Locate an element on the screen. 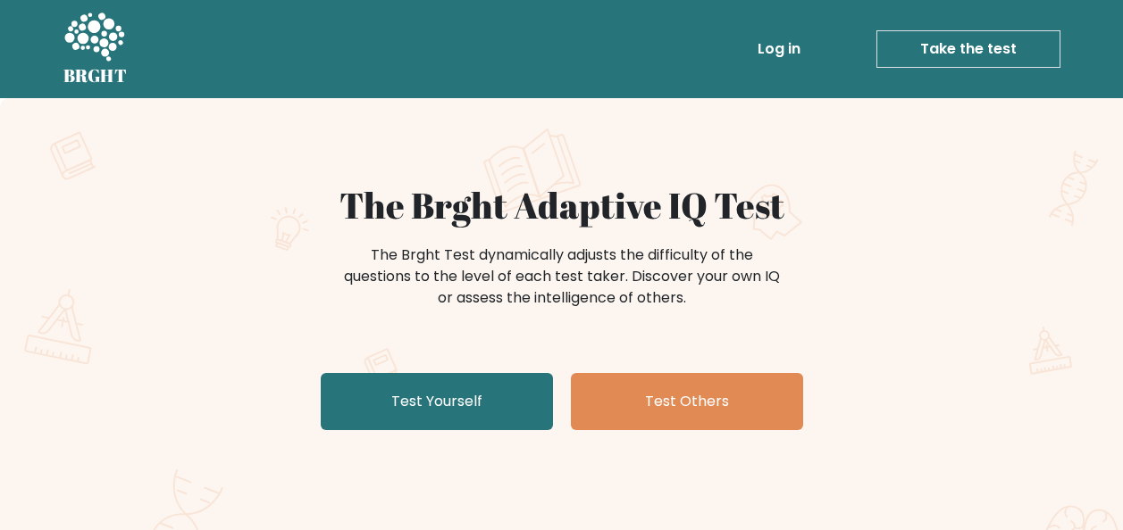 The height and width of the screenshot is (530, 1123). a: Test Yourself is located at coordinates (437, 402).